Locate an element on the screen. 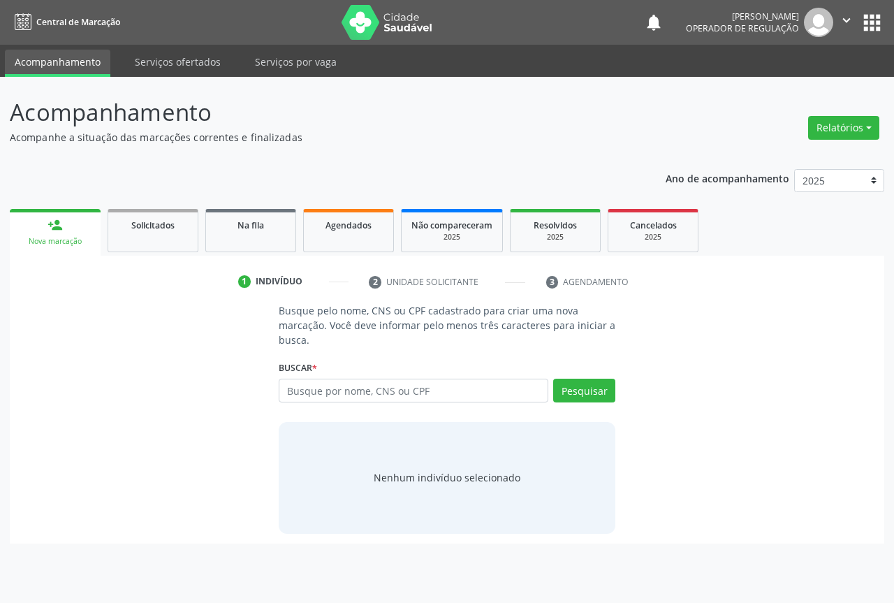  span: Na fila is located at coordinates (251, 225).